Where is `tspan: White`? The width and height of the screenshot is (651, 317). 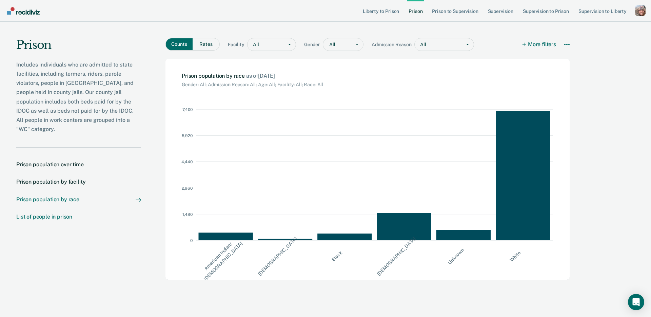
tspan: White is located at coordinates (516, 256).